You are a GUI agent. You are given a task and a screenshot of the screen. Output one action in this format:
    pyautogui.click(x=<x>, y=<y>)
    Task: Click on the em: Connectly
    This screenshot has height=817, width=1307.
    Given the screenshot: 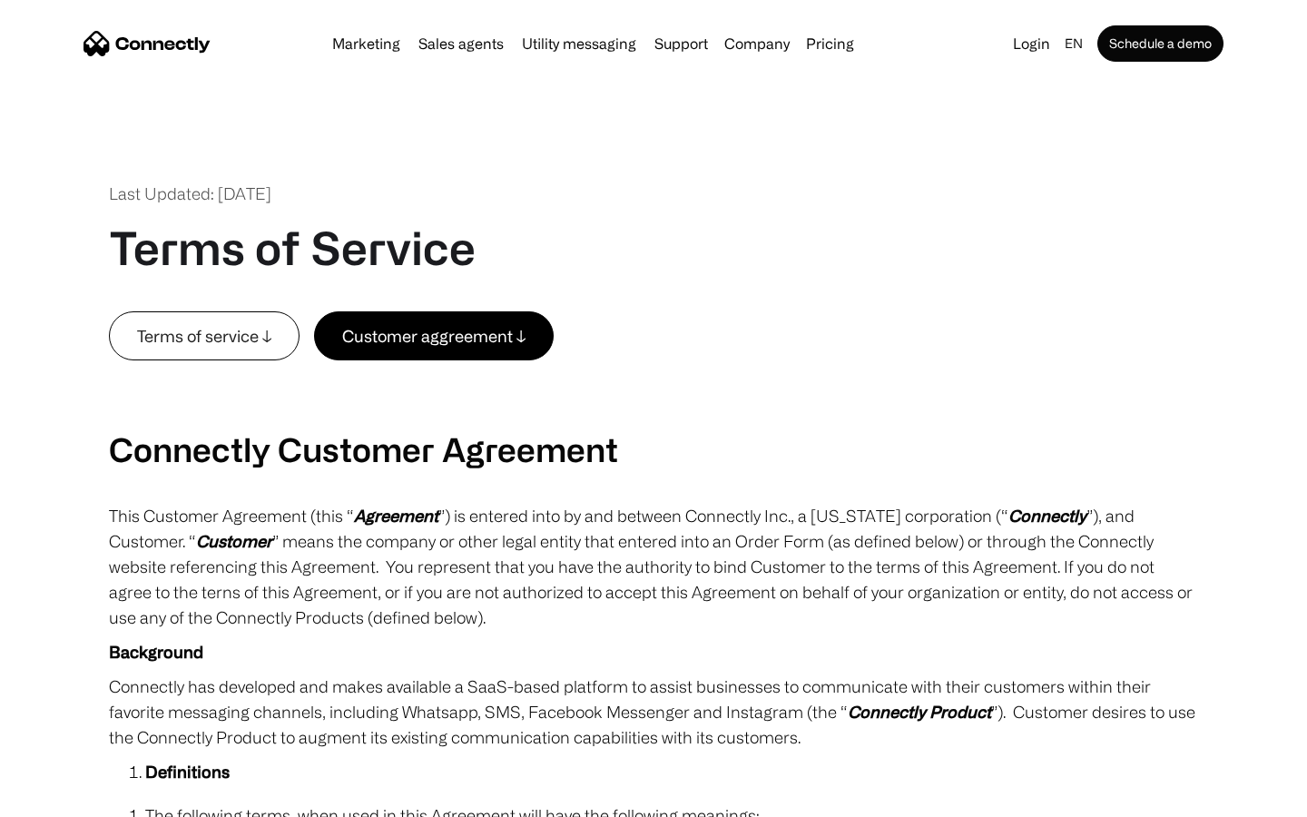 What is the action you would take?
    pyautogui.click(x=1047, y=515)
    